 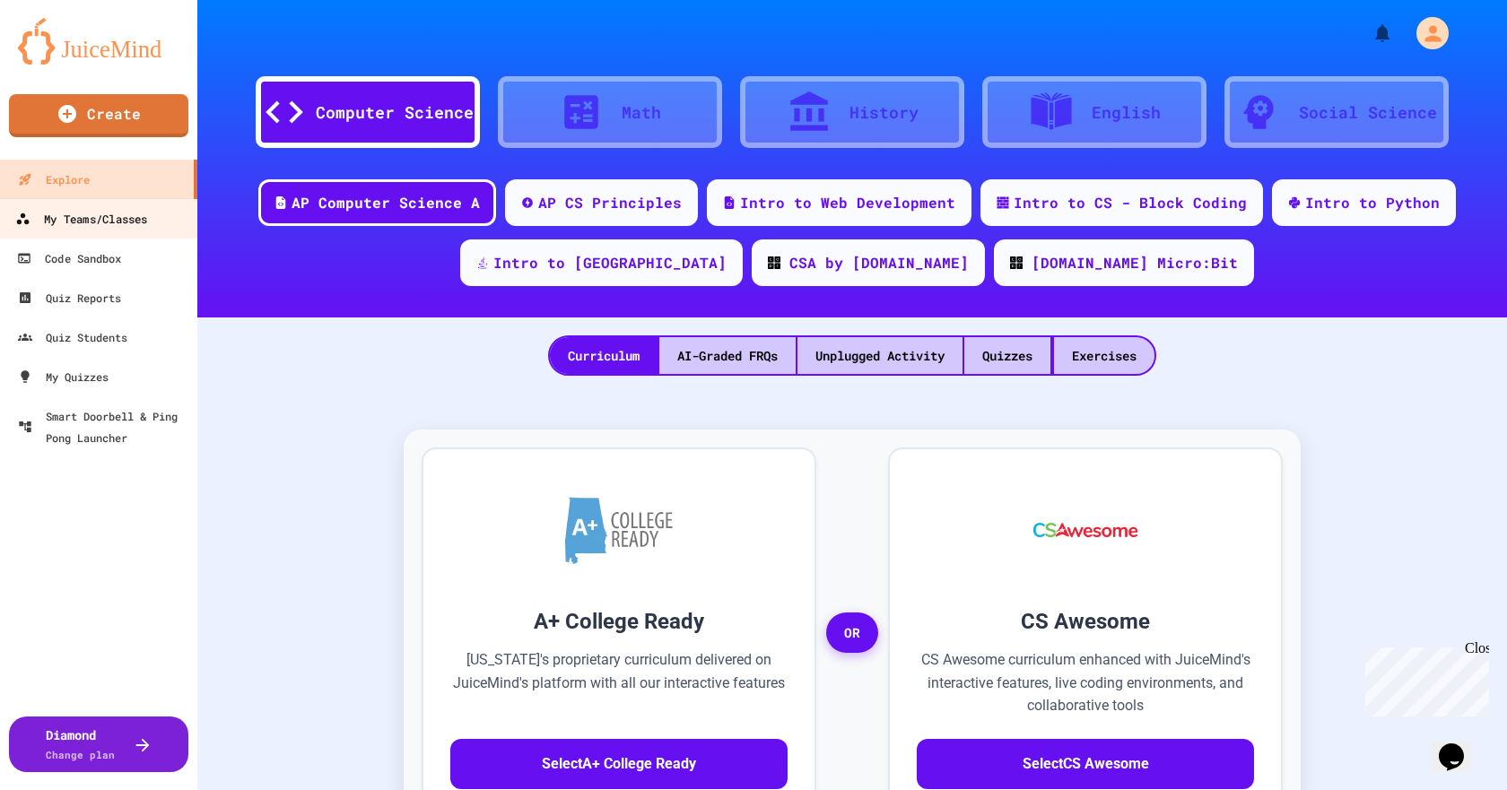 What do you see at coordinates (1085, 683) in the screenshot?
I see `p: CS Awesome curriculum enhanced with JuiceMind's interactive features, live coding environments, a...` at bounding box center [1085, 683].